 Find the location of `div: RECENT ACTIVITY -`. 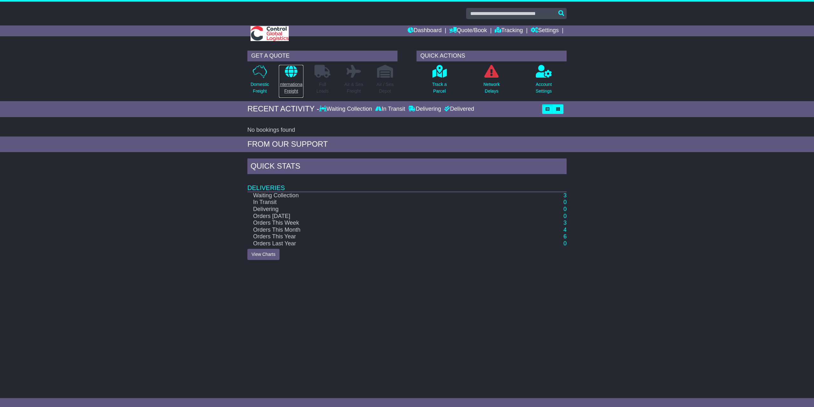

div: RECENT ACTIVITY - is located at coordinates (283, 109).